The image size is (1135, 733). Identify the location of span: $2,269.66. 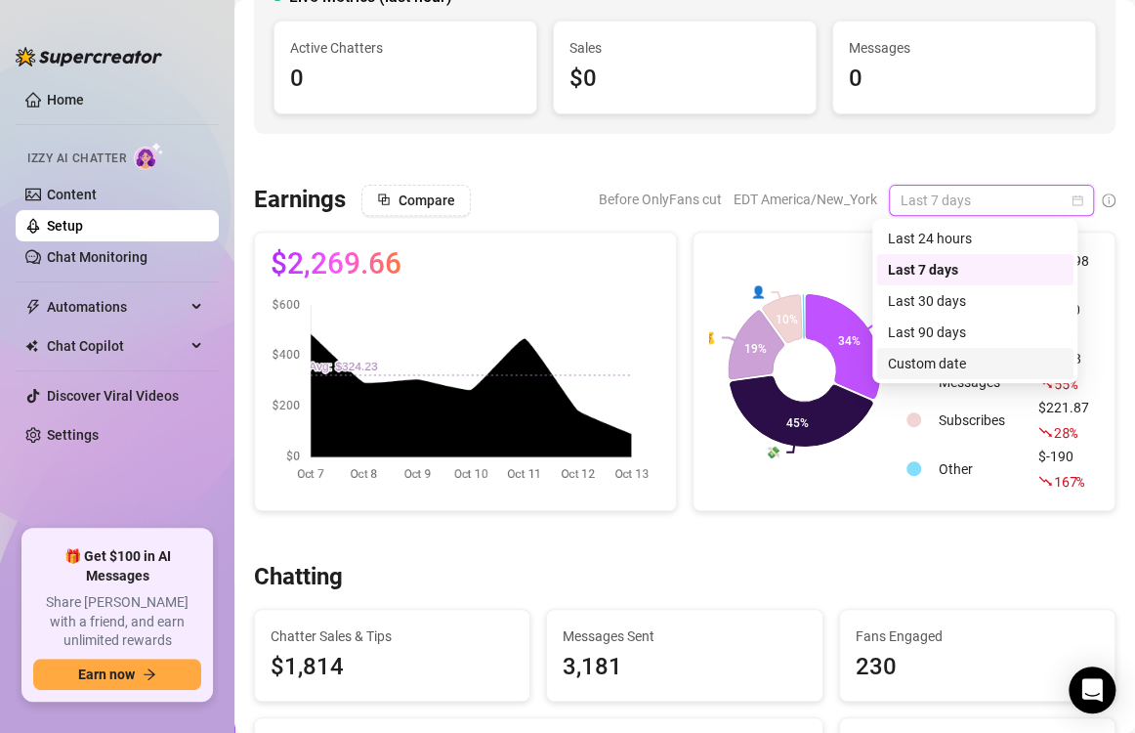
(336, 264).